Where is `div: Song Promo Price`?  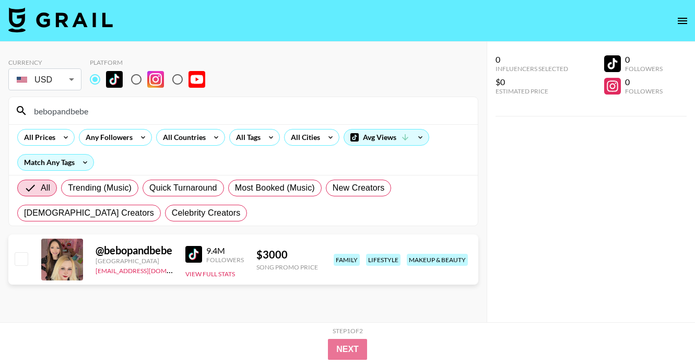
div: Song Promo Price is located at coordinates (287, 267).